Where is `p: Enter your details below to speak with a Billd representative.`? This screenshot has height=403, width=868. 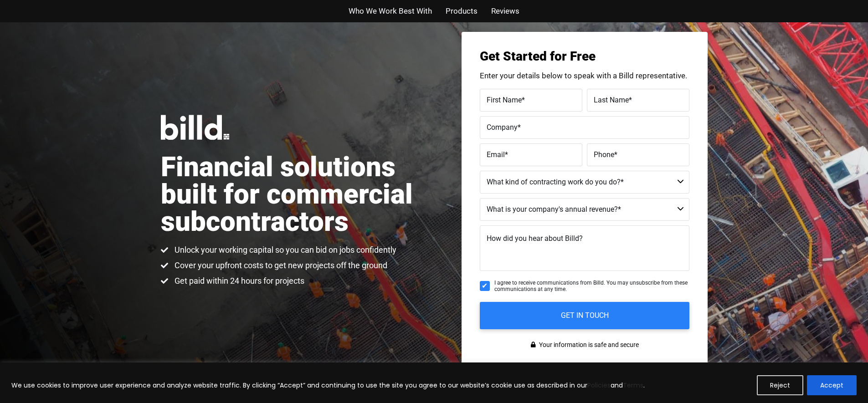
p: Enter your details below to speak with a Billd representative. is located at coordinates (585, 76).